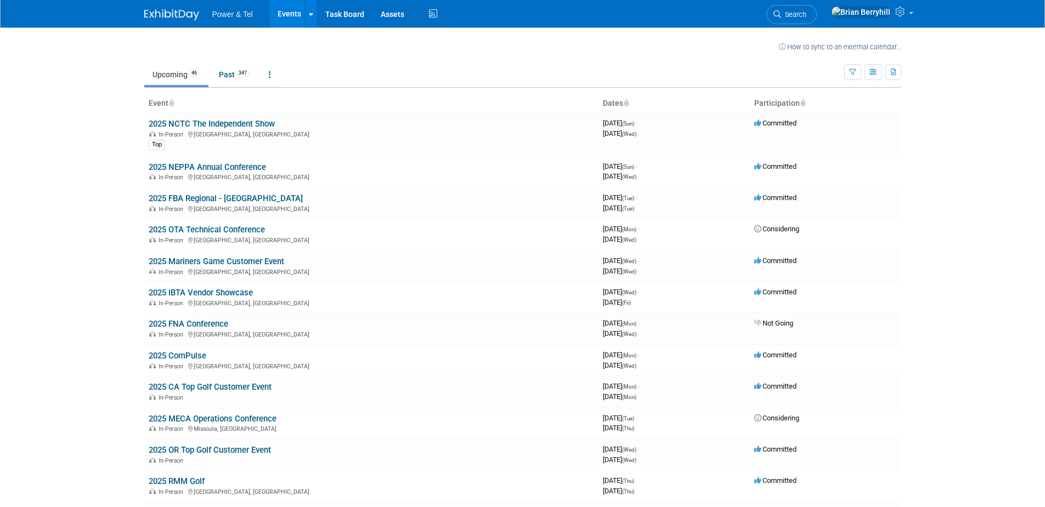  What do you see at coordinates (177, 356) in the screenshot?
I see `a: 2025 ComPulse` at bounding box center [177, 356].